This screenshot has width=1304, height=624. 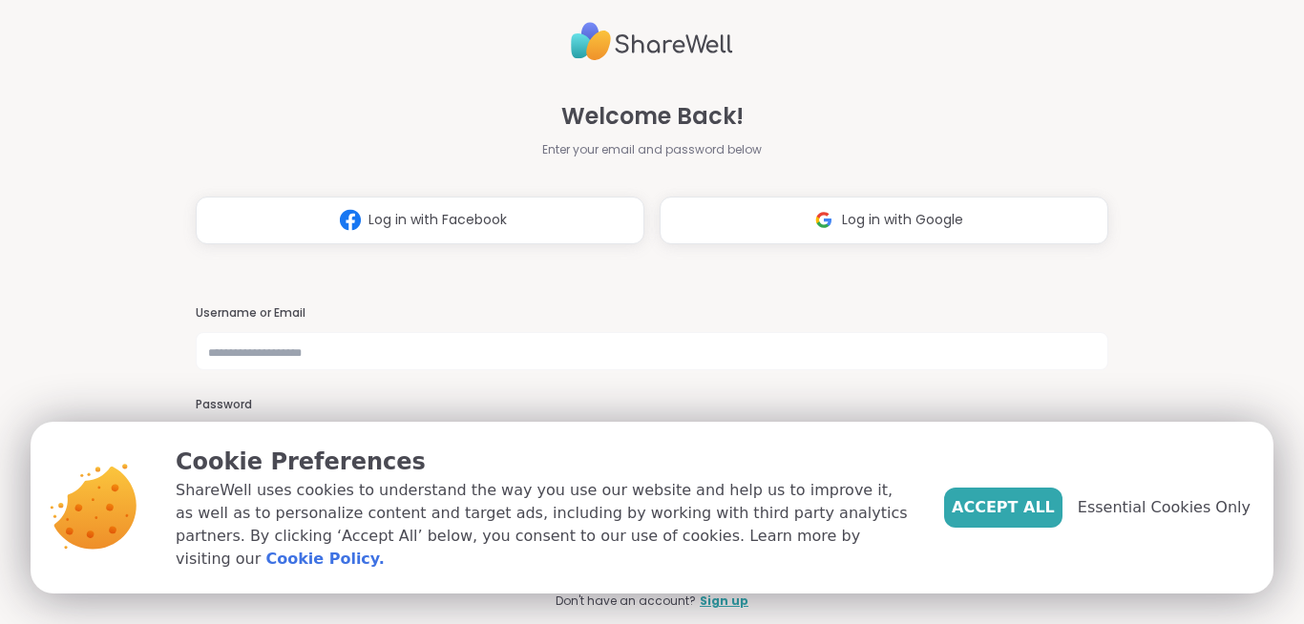 What do you see at coordinates (652, 150) in the screenshot?
I see `span: Enter your email and password below` at bounding box center [652, 150].